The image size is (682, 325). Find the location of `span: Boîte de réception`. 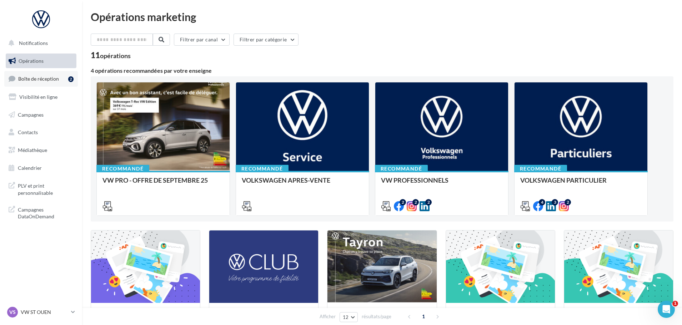

span: Boîte de réception is located at coordinates (39, 79).